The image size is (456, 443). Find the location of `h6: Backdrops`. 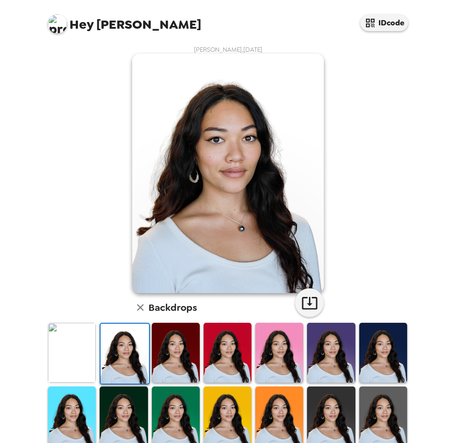

h6: Backdrops is located at coordinates (173, 308).